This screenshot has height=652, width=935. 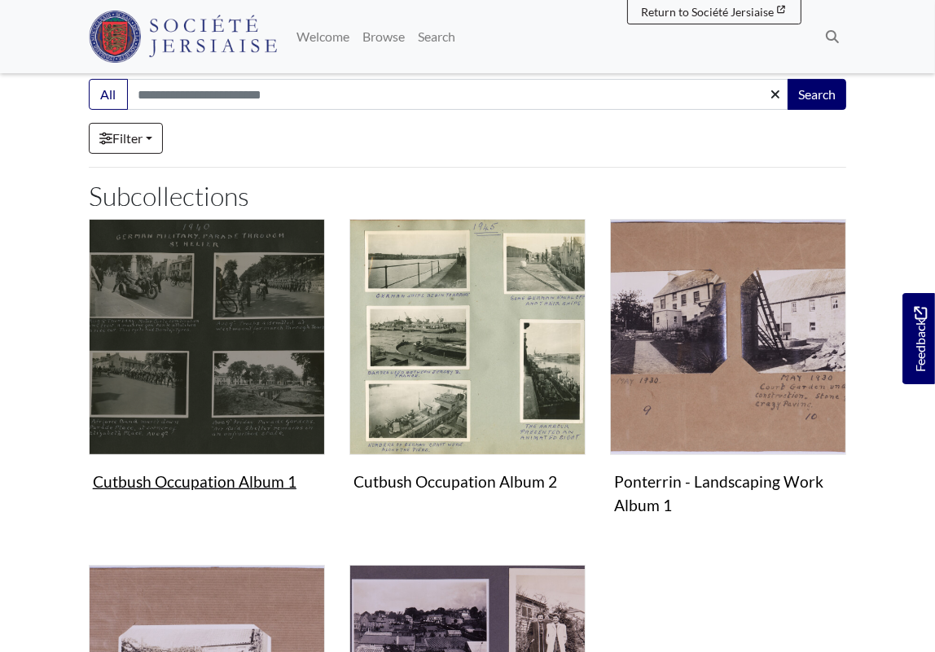 I want to click on a: Search, so click(x=436, y=37).